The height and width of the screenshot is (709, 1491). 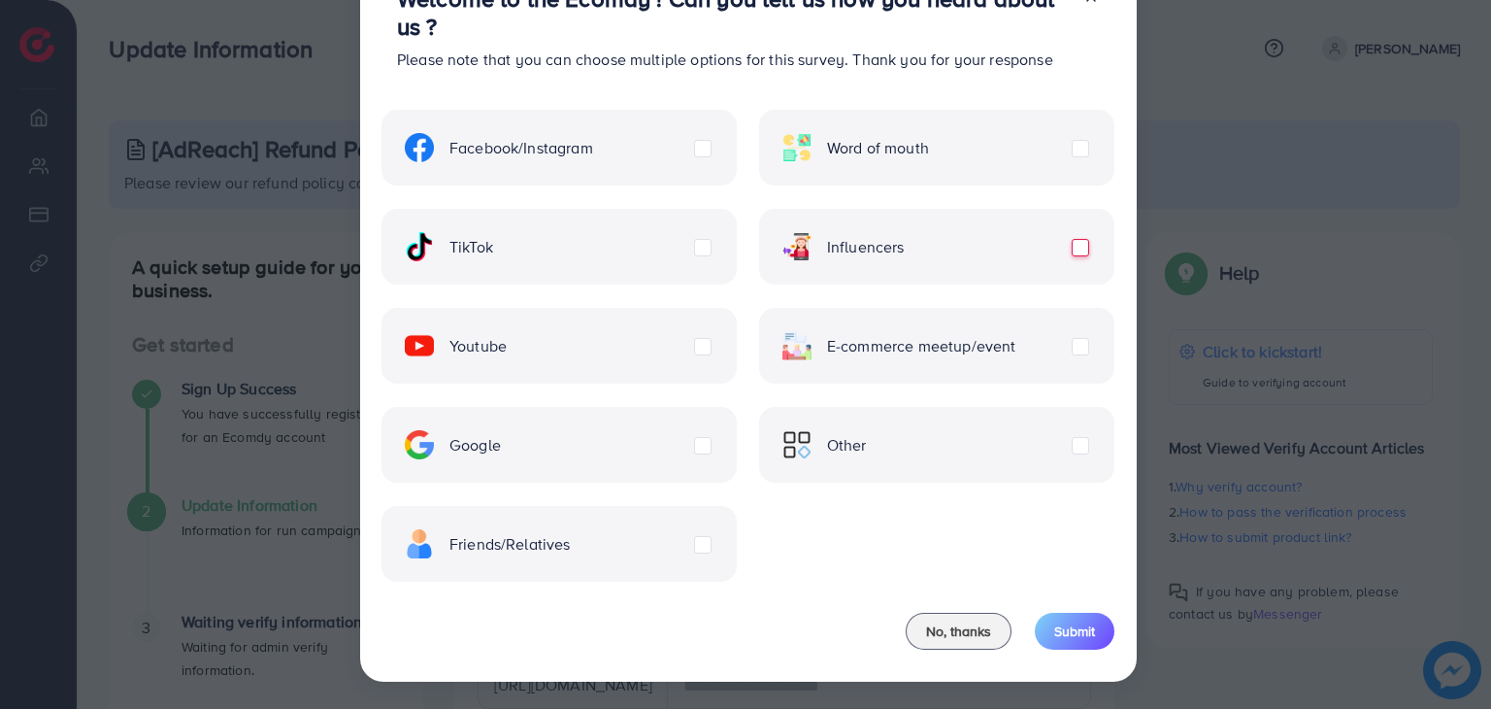 I want to click on img: ic-influencers.a620ad43.svg, so click(x=797, y=247).